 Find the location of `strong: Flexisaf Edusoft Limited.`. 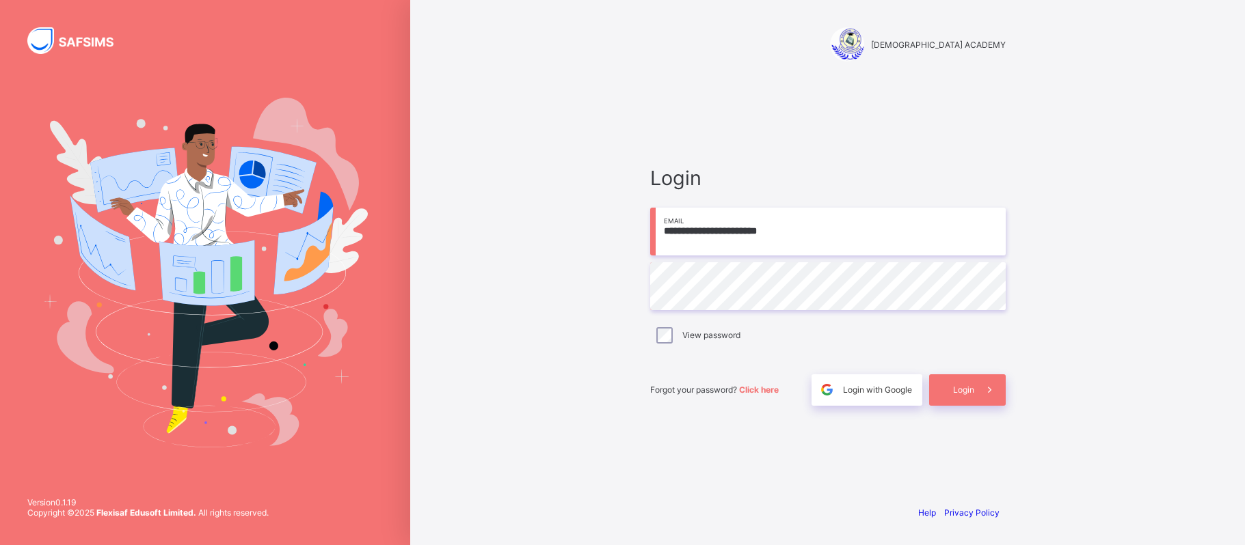

strong: Flexisaf Edusoft Limited. is located at coordinates (146, 513).